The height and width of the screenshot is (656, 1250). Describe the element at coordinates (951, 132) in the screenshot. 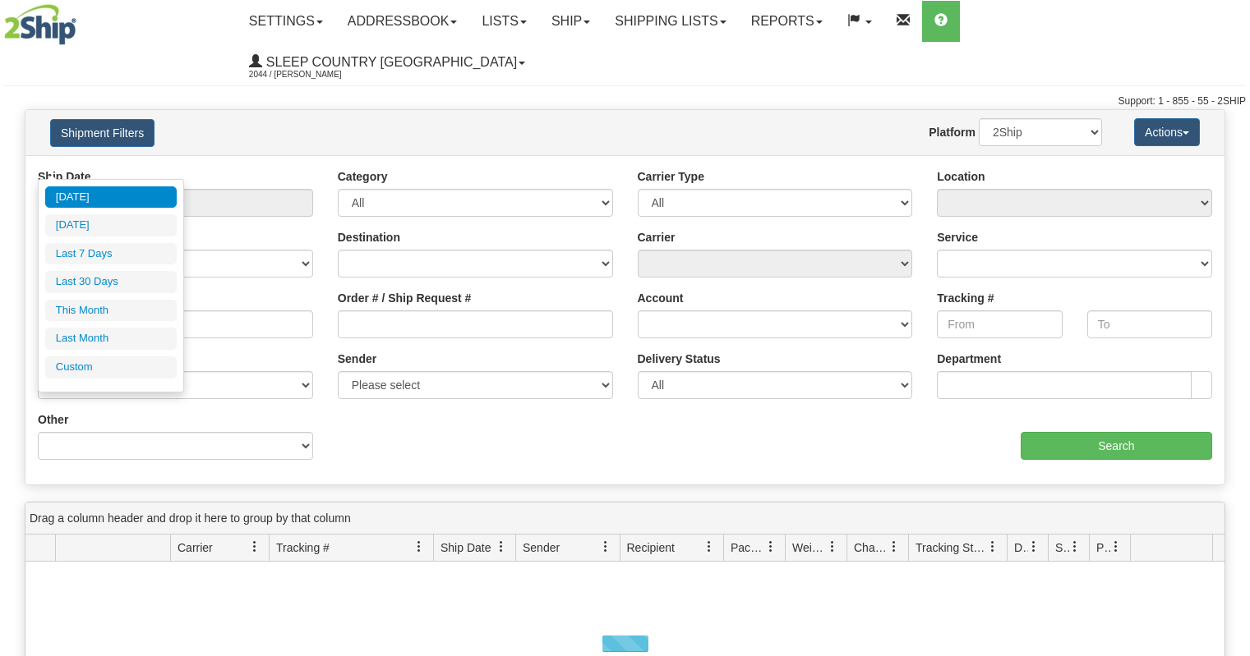

I see `label: Platform` at that location.